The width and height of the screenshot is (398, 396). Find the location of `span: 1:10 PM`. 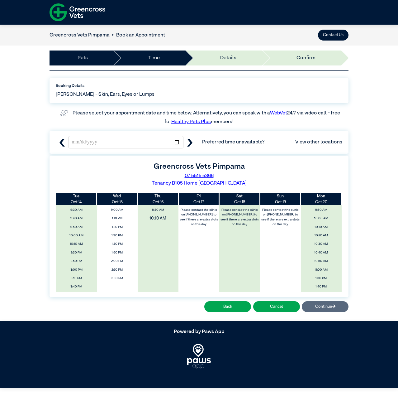

span: 1:10 PM is located at coordinates (118, 218).